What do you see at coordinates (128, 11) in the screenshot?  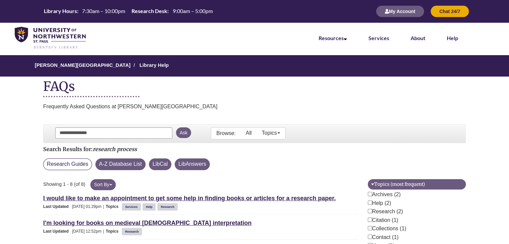 I see `table: Hours Today` at bounding box center [128, 11].